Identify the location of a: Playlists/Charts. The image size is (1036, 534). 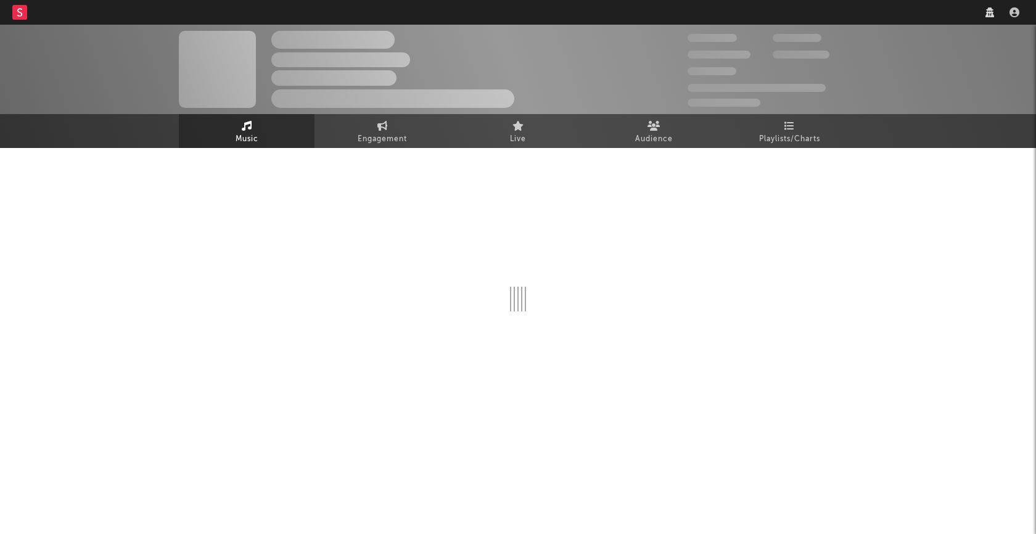
(789, 131).